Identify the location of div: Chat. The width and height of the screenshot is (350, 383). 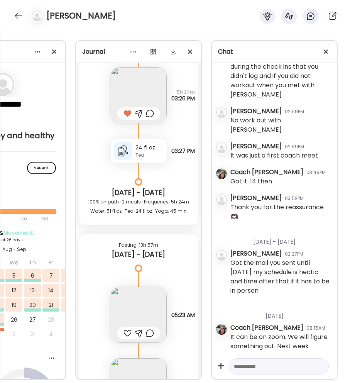
(274, 52).